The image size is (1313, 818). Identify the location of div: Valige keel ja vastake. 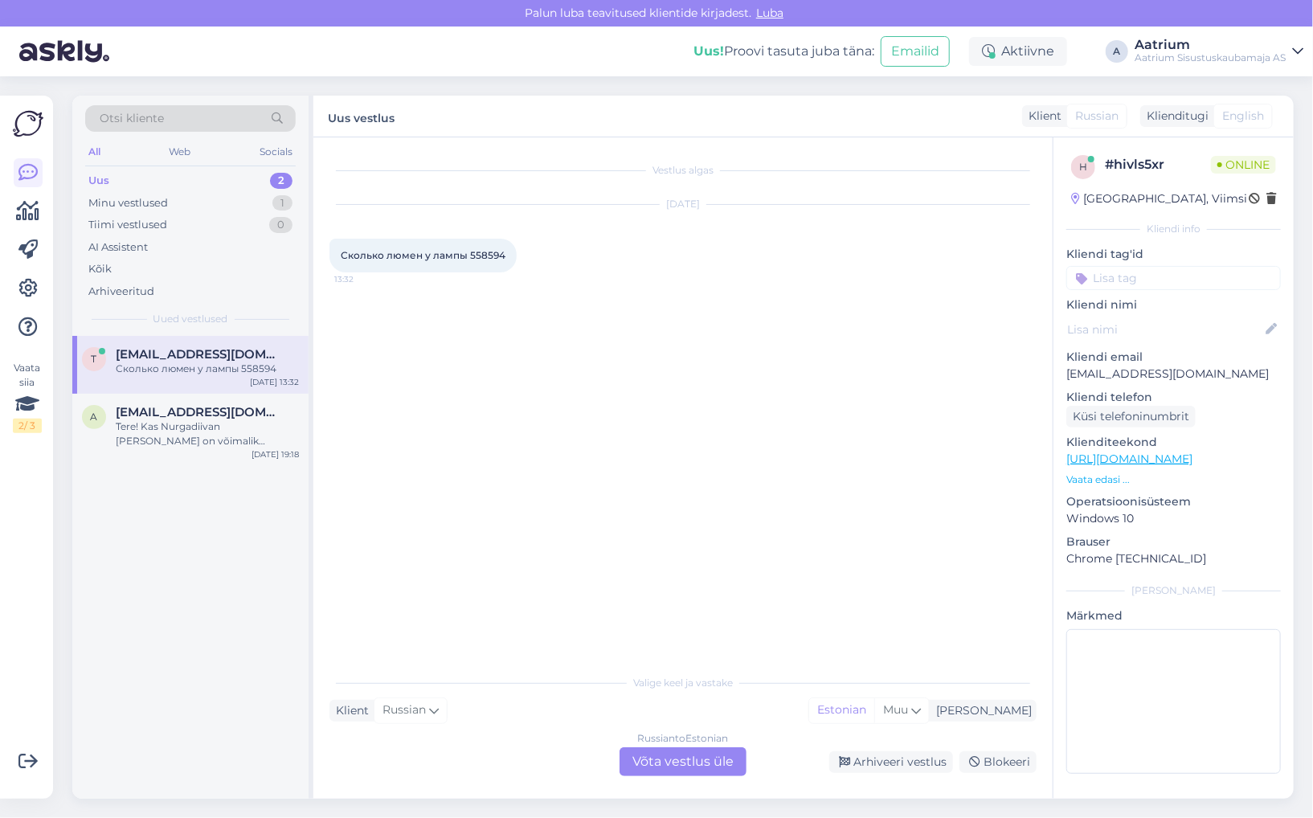
(683, 683).